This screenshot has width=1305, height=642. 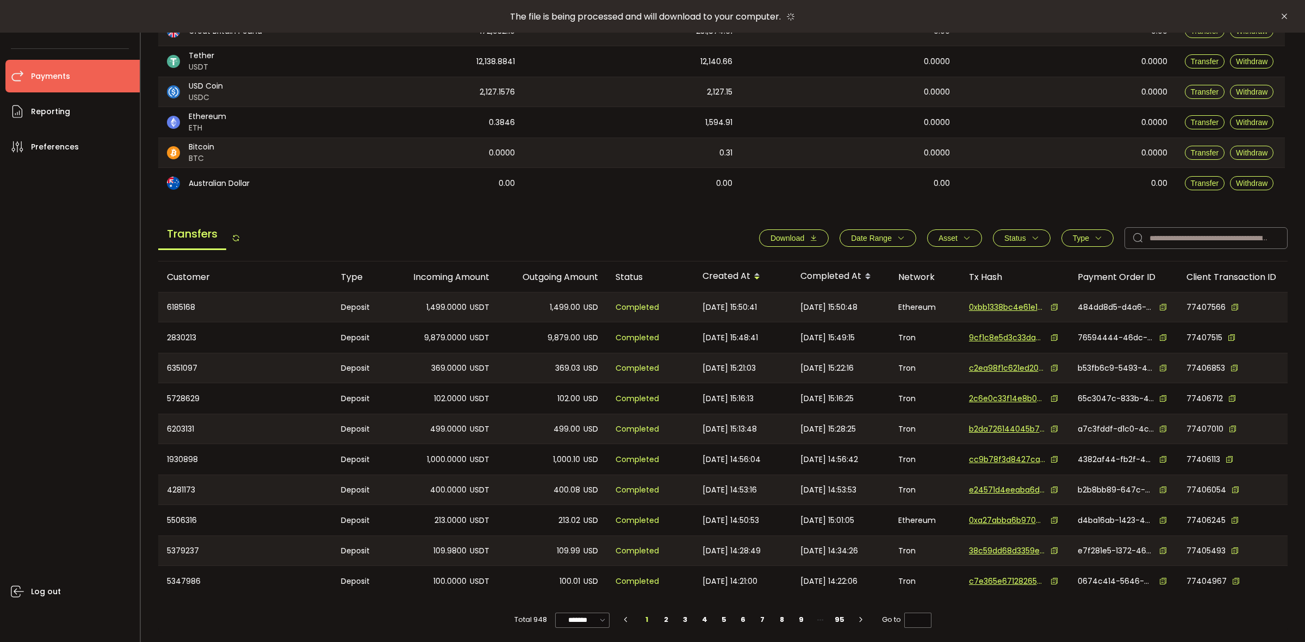 I want to click on li: 7, so click(x=763, y=620).